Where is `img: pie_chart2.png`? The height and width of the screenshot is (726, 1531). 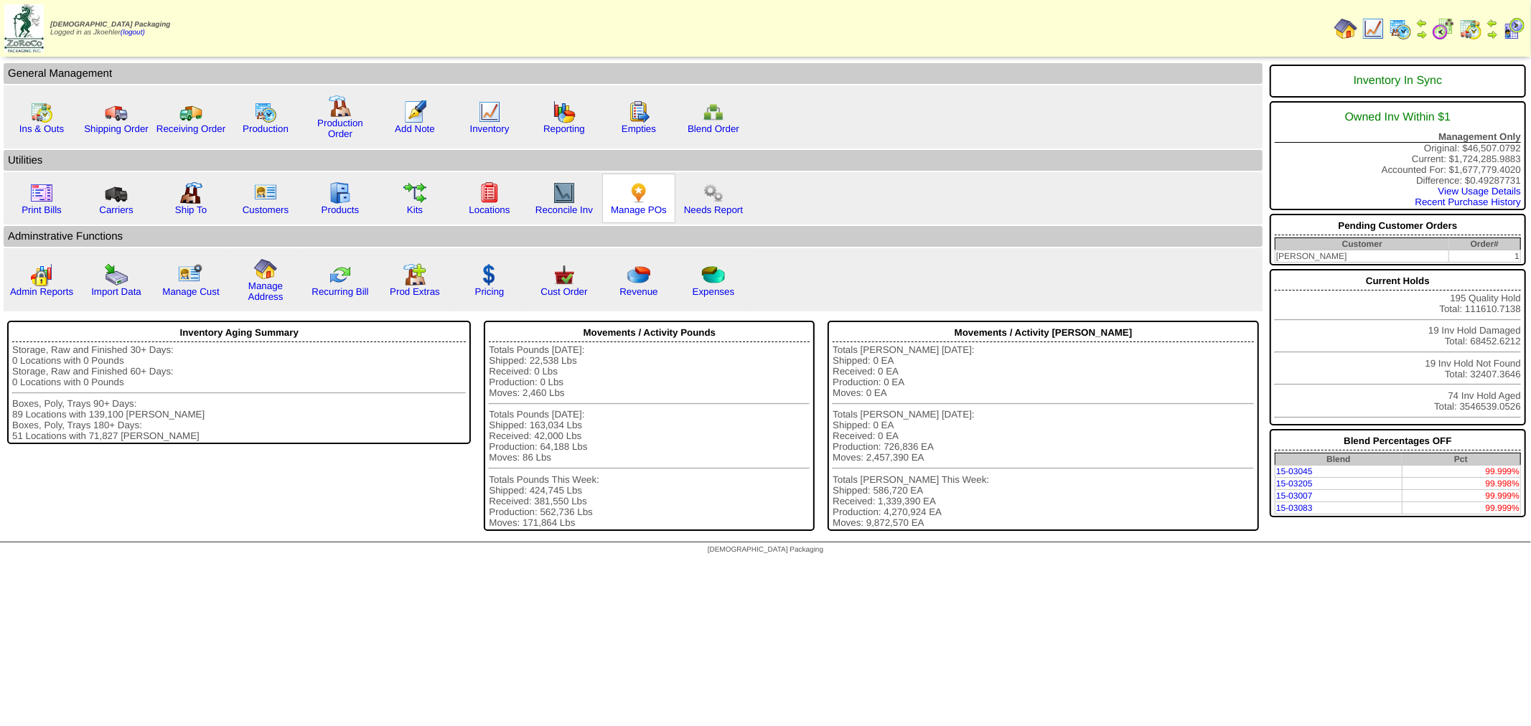
img: pie_chart2.png is located at coordinates (713, 275).